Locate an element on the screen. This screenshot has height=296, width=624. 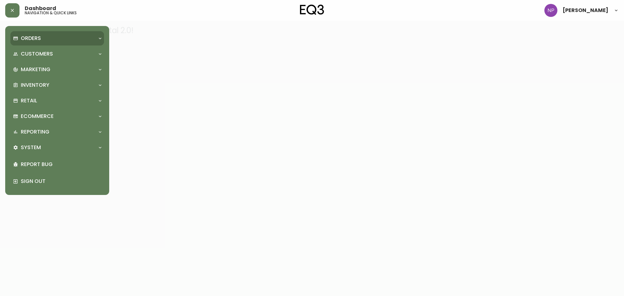
h5: navigation & quick links is located at coordinates (51, 13).